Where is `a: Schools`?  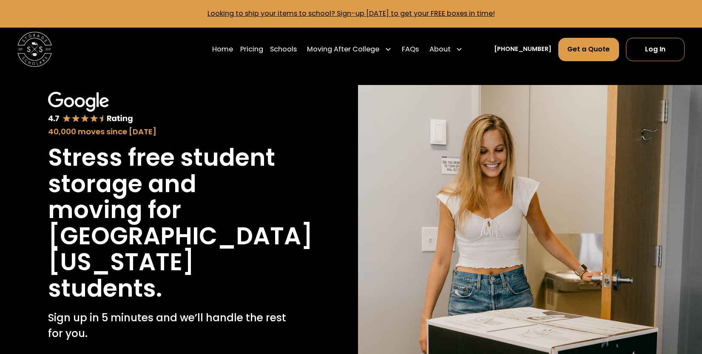 a: Schools is located at coordinates (283, 49).